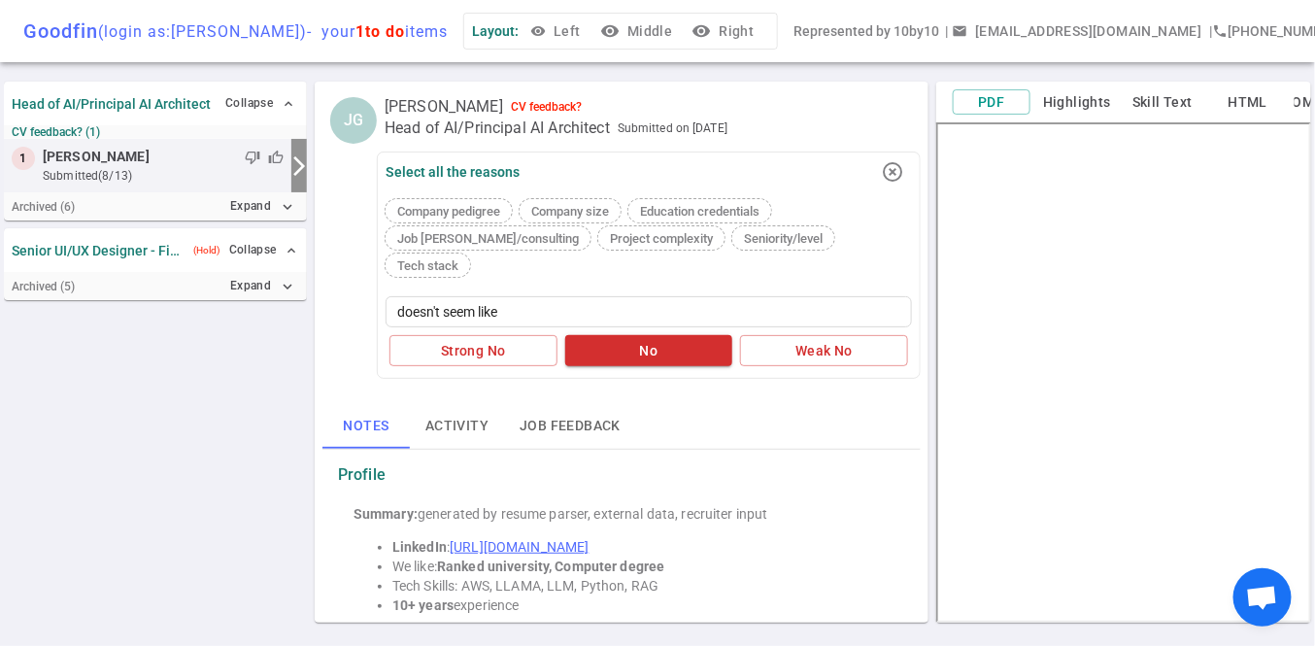 The width and height of the screenshot is (1315, 646). I want to click on span: 1 to do, so click(380, 31).